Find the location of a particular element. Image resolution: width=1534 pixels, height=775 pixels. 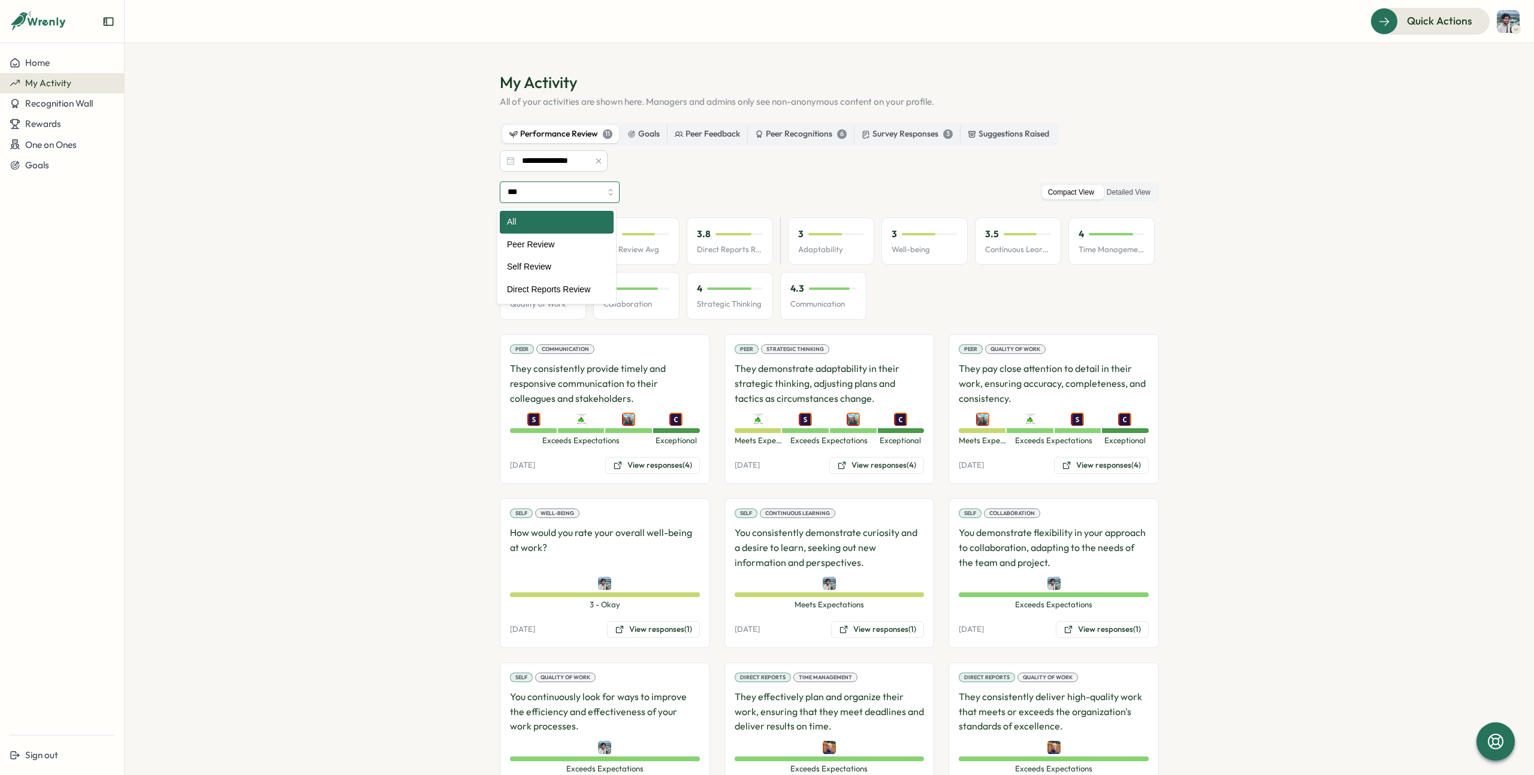

div: 3 is located at coordinates (948, 134).